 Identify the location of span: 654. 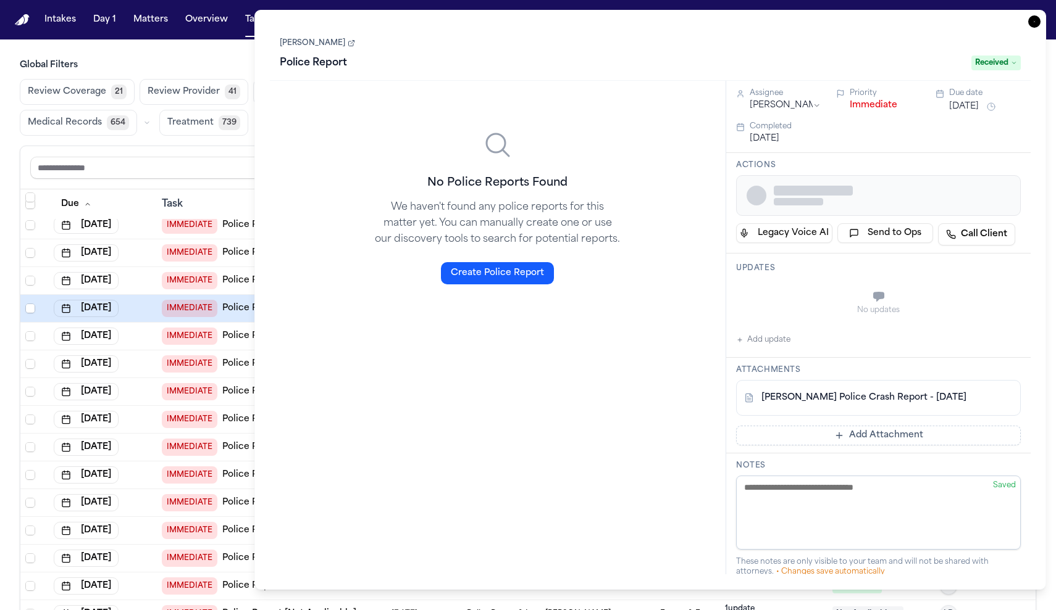
(118, 123).